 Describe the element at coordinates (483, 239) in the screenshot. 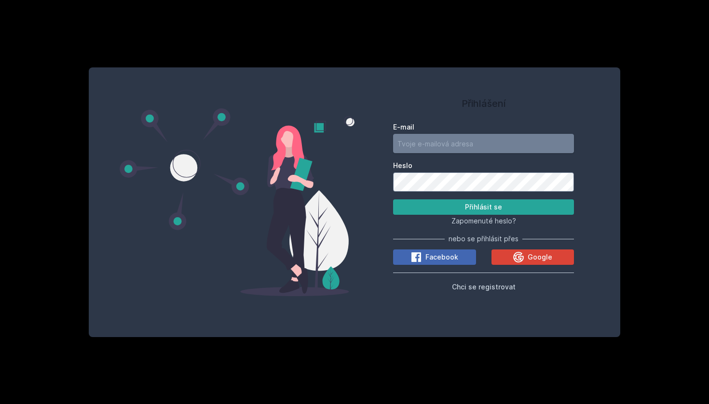

I see `span: nebo se přihlásit přes` at that location.